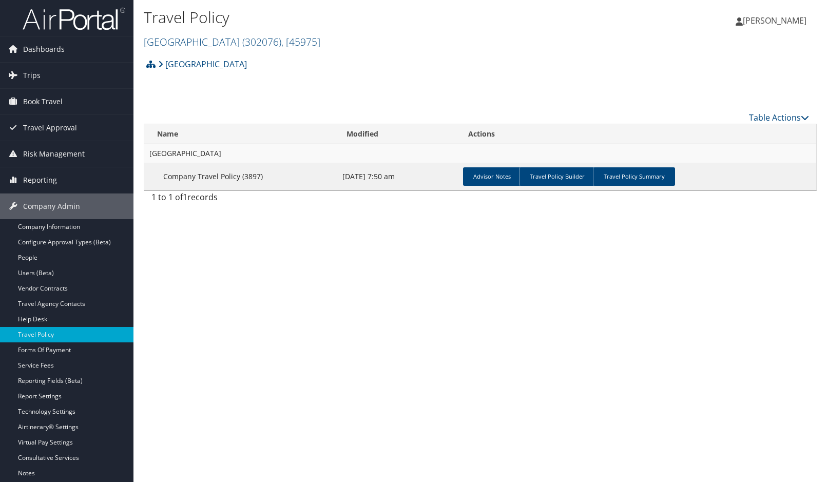 The height and width of the screenshot is (482, 827). Describe the element at coordinates (228, 200) in the screenshot. I see `div: 1 to 1 of records` at that location.